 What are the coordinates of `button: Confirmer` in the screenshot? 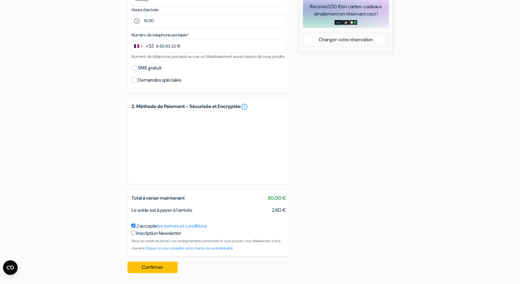 It's located at (153, 267).